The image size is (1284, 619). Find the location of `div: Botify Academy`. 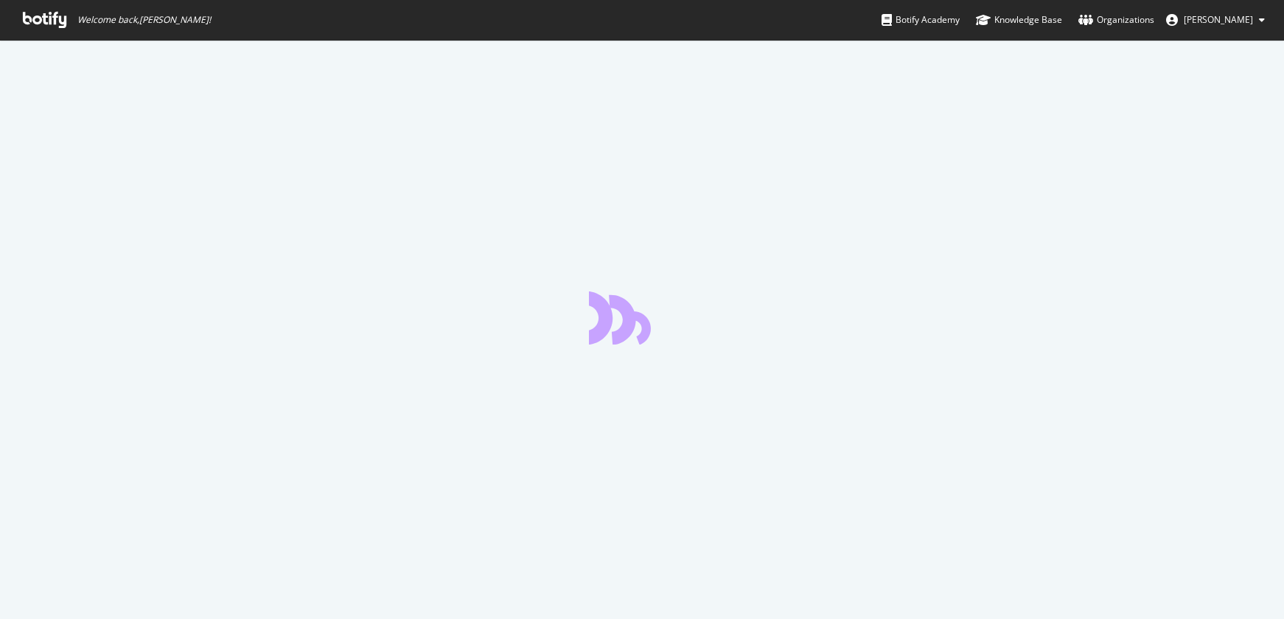

div: Botify Academy is located at coordinates (921, 20).